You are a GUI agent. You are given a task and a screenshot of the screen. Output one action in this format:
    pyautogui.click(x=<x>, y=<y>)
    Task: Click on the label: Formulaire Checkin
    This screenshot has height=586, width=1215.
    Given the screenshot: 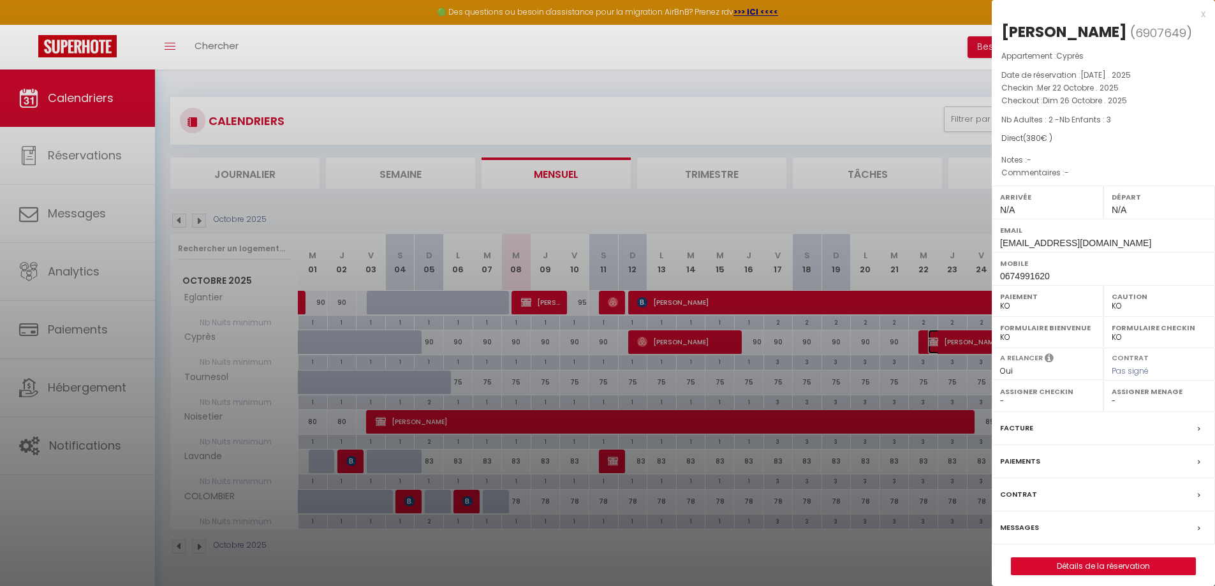 What is the action you would take?
    pyautogui.click(x=1158, y=328)
    